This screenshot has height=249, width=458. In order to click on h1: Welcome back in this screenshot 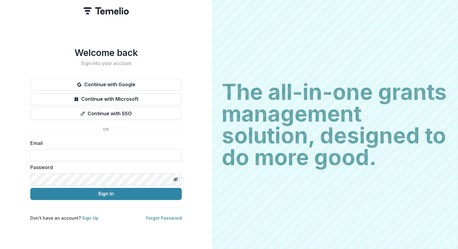, I will do `click(106, 53)`.